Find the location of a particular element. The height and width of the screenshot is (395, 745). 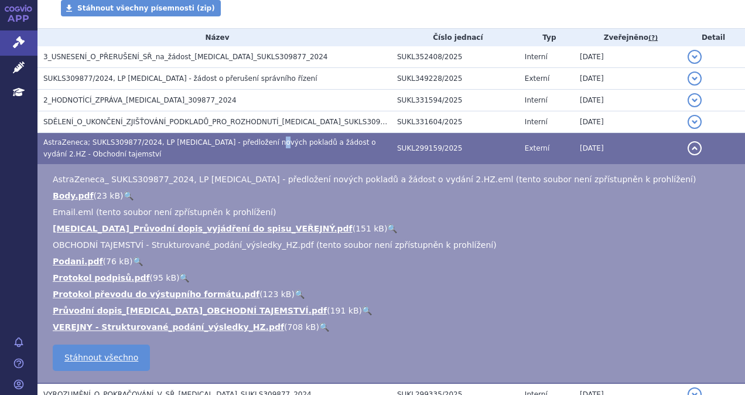

a: Stáhnout všechno is located at coordinates (101, 357).